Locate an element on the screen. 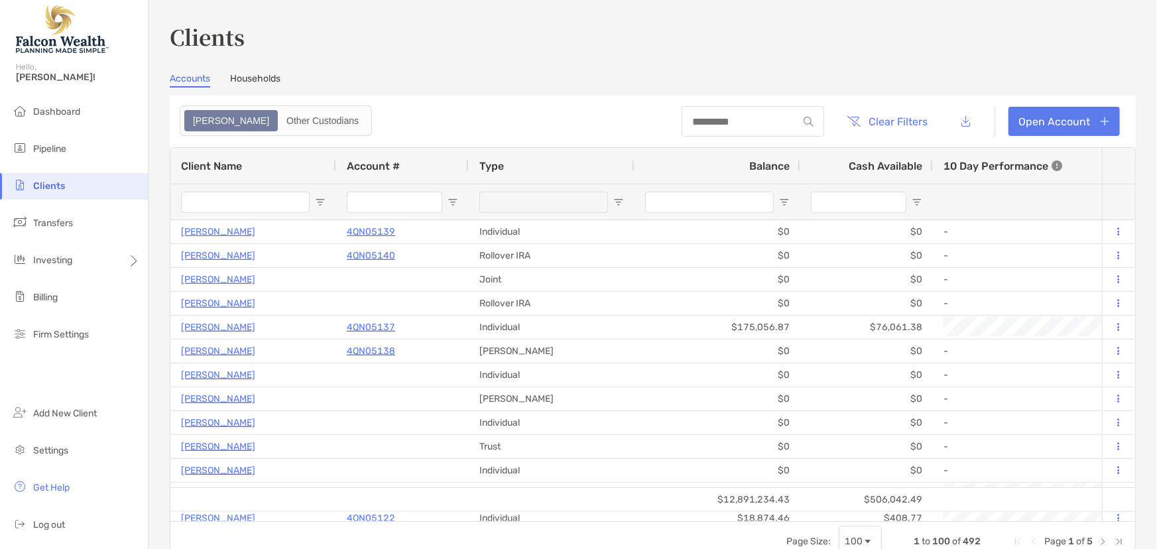  input: Account # Filter Input is located at coordinates (394, 202).